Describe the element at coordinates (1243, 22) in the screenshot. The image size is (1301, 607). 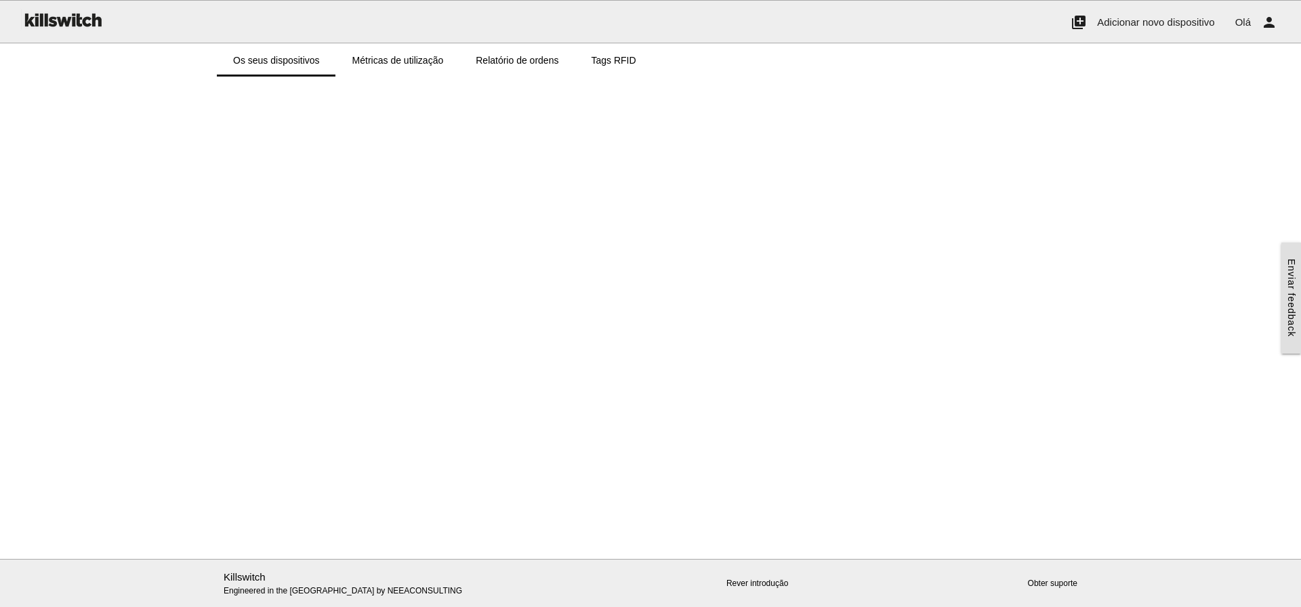
I see `span: Olá` at that location.